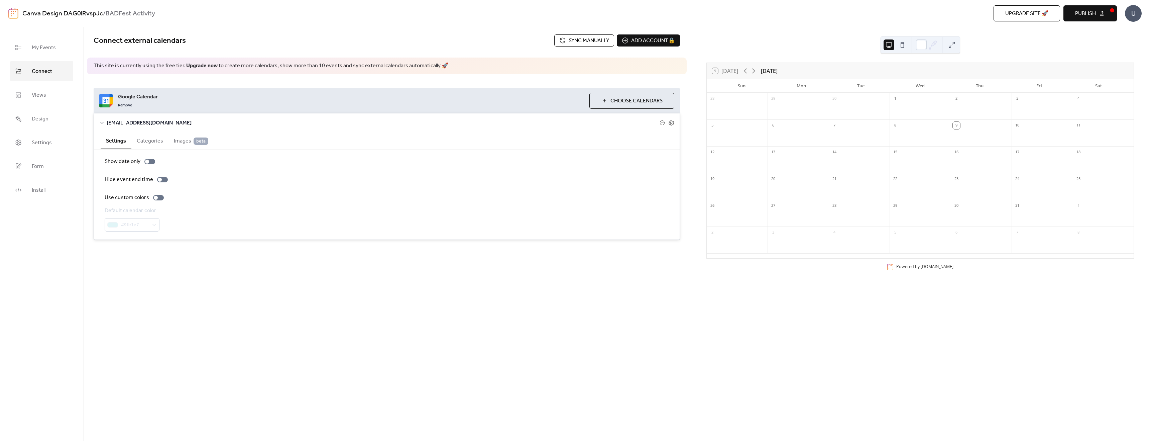  What do you see at coordinates (835, 179) in the screenshot?
I see `div: 21` at bounding box center [835, 179].